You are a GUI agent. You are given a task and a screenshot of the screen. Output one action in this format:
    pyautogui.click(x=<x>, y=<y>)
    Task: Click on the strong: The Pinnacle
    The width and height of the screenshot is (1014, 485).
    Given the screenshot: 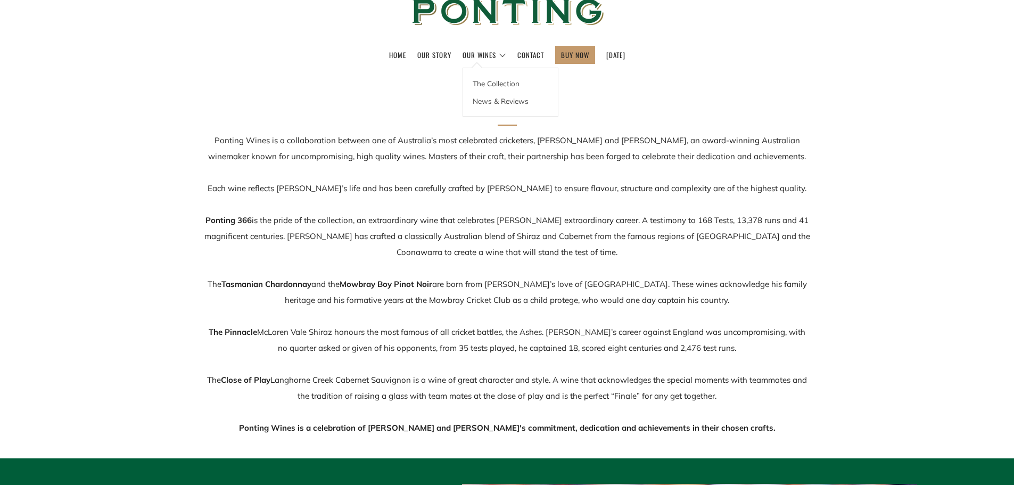 What is the action you would take?
    pyautogui.click(x=233, y=332)
    